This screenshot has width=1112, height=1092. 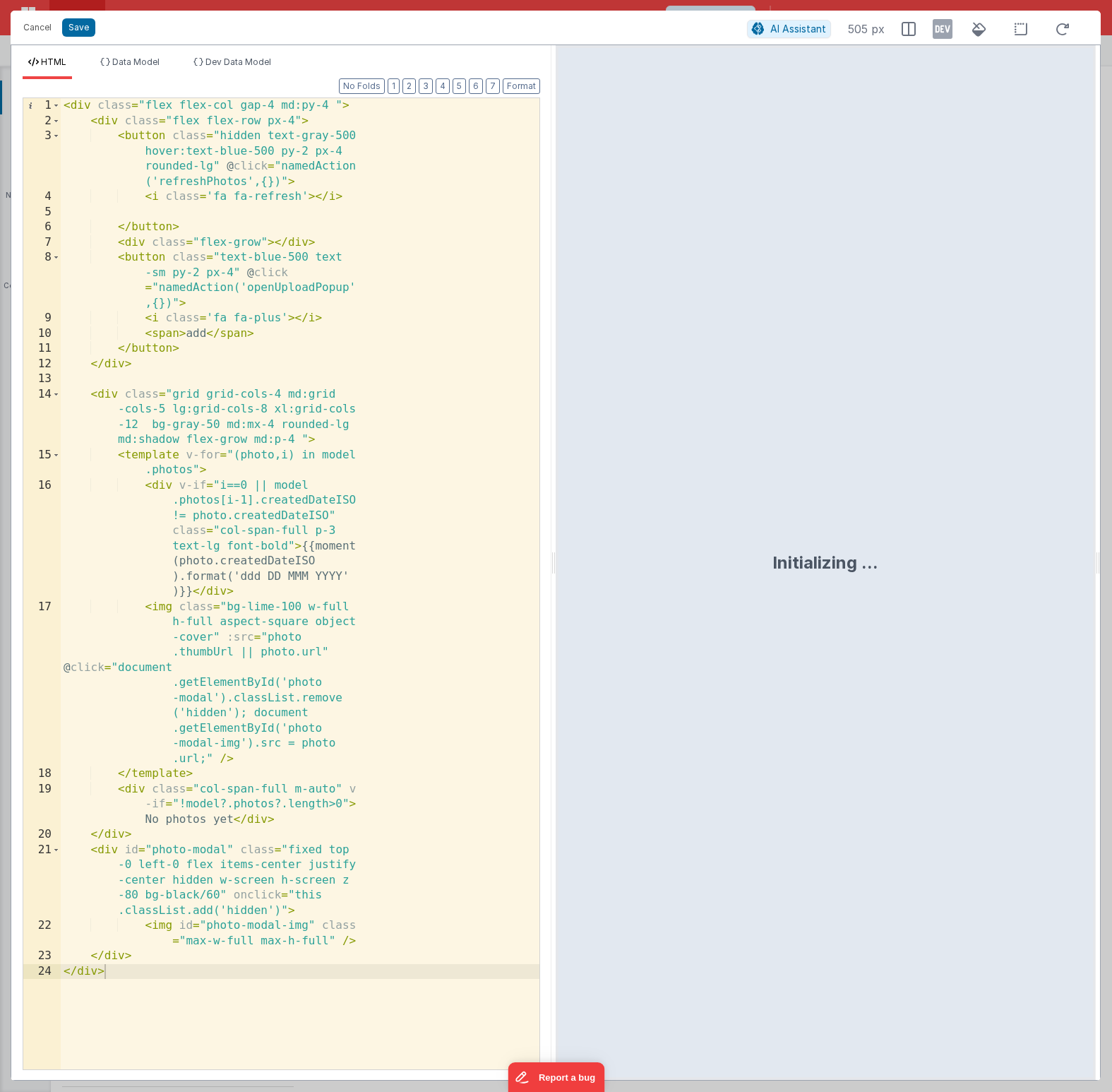 What do you see at coordinates (42, 683) in the screenshot?
I see `div: 17` at bounding box center [42, 683].